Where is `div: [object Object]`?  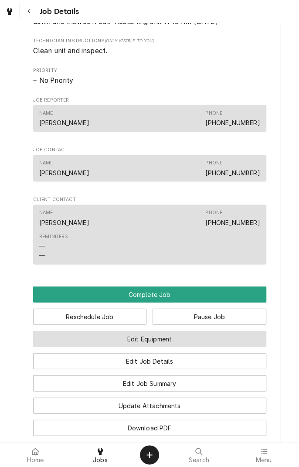 div: [object Object] is located at coordinates (150, 47).